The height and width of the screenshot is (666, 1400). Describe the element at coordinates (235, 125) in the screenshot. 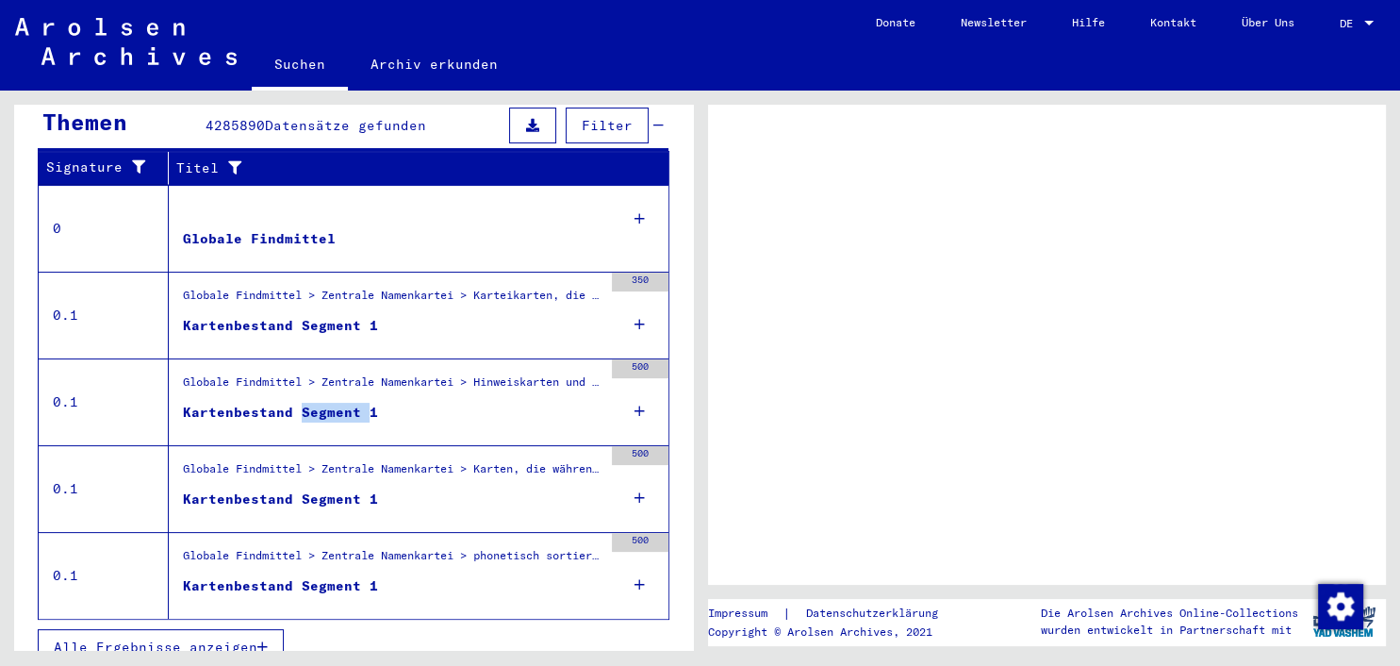

I see `span: 4285890` at that location.